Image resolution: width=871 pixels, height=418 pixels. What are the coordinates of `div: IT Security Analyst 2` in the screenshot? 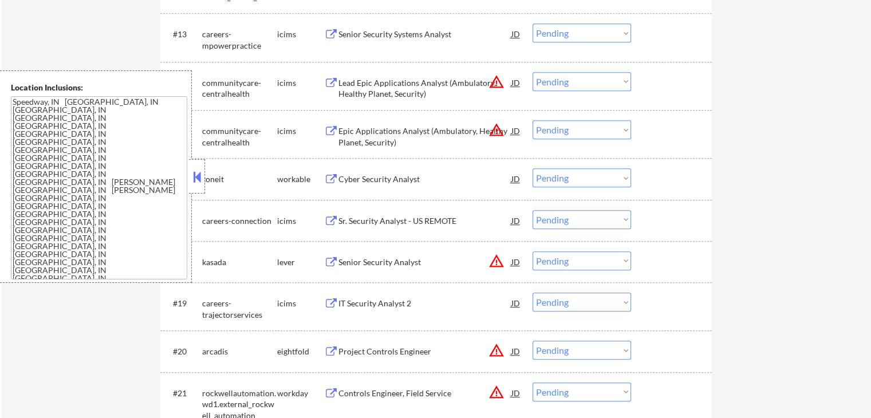 It's located at (425, 304).